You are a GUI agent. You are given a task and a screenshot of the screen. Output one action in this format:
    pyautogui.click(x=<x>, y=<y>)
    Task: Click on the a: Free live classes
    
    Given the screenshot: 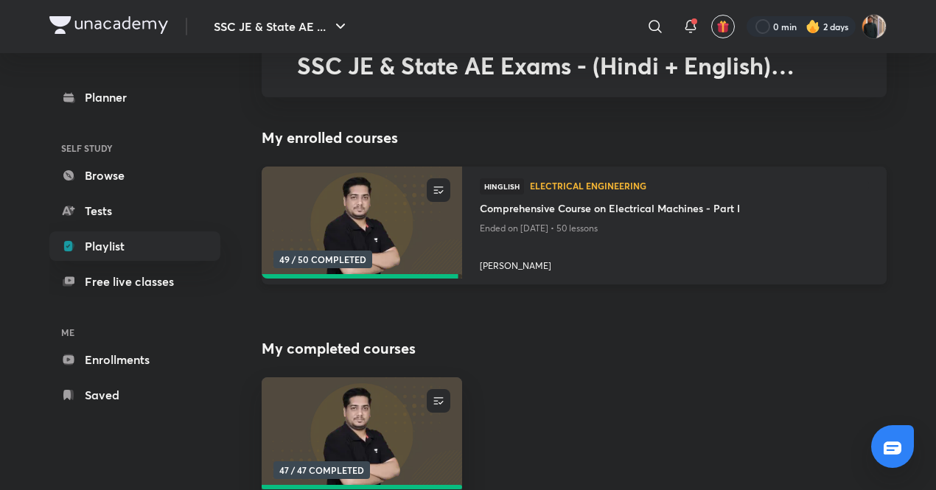 What is the action you would take?
    pyautogui.click(x=135, y=282)
    